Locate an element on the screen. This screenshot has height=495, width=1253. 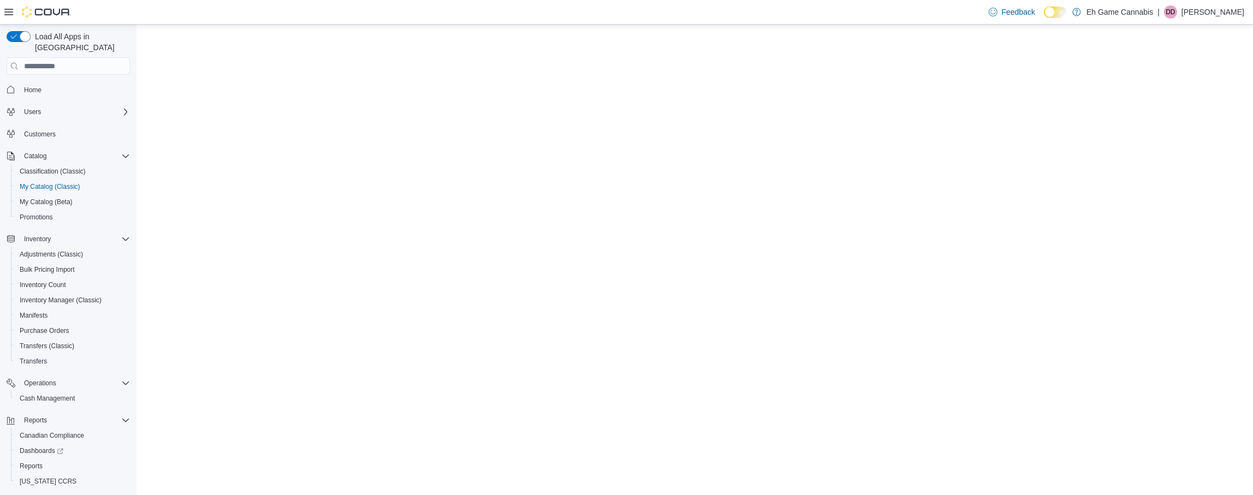
button: Inventory Count is located at coordinates (73, 285).